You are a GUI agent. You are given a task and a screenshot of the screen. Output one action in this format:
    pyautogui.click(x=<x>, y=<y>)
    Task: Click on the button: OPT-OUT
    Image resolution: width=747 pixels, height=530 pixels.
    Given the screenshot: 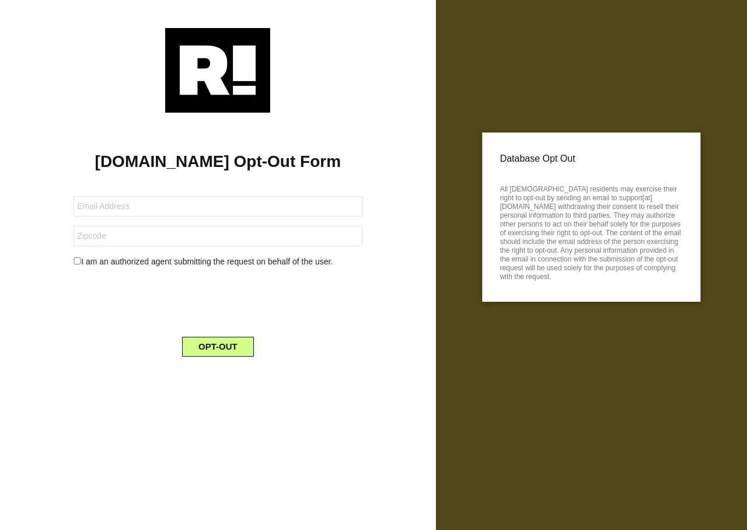 What is the action you would take?
    pyautogui.click(x=218, y=347)
    